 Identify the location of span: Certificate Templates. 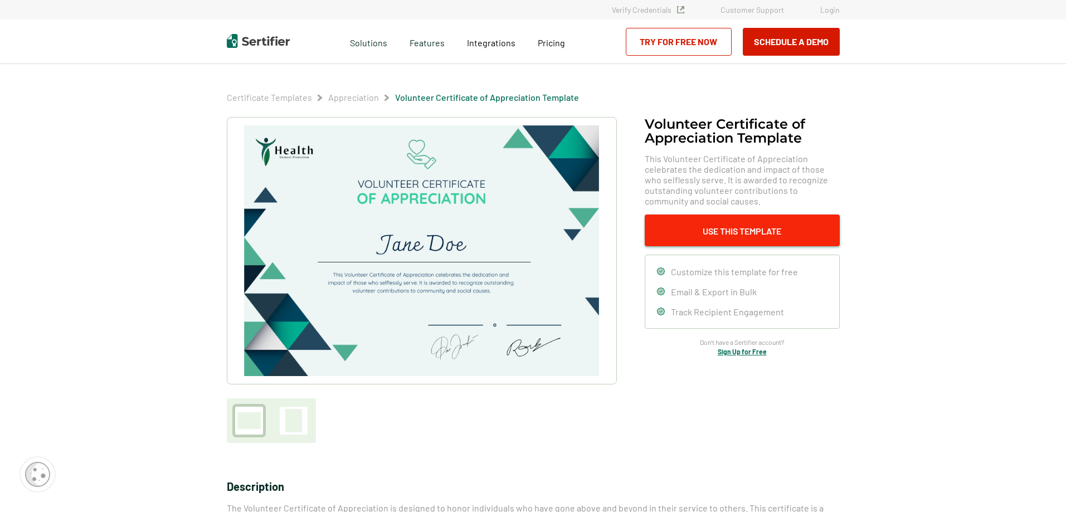
(269, 98).